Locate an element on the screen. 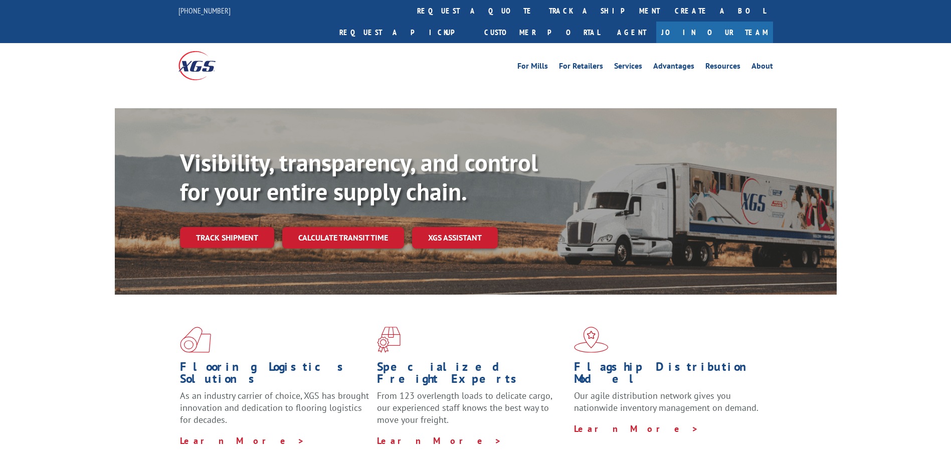 The image size is (951, 467). a: Services is located at coordinates (628, 68).